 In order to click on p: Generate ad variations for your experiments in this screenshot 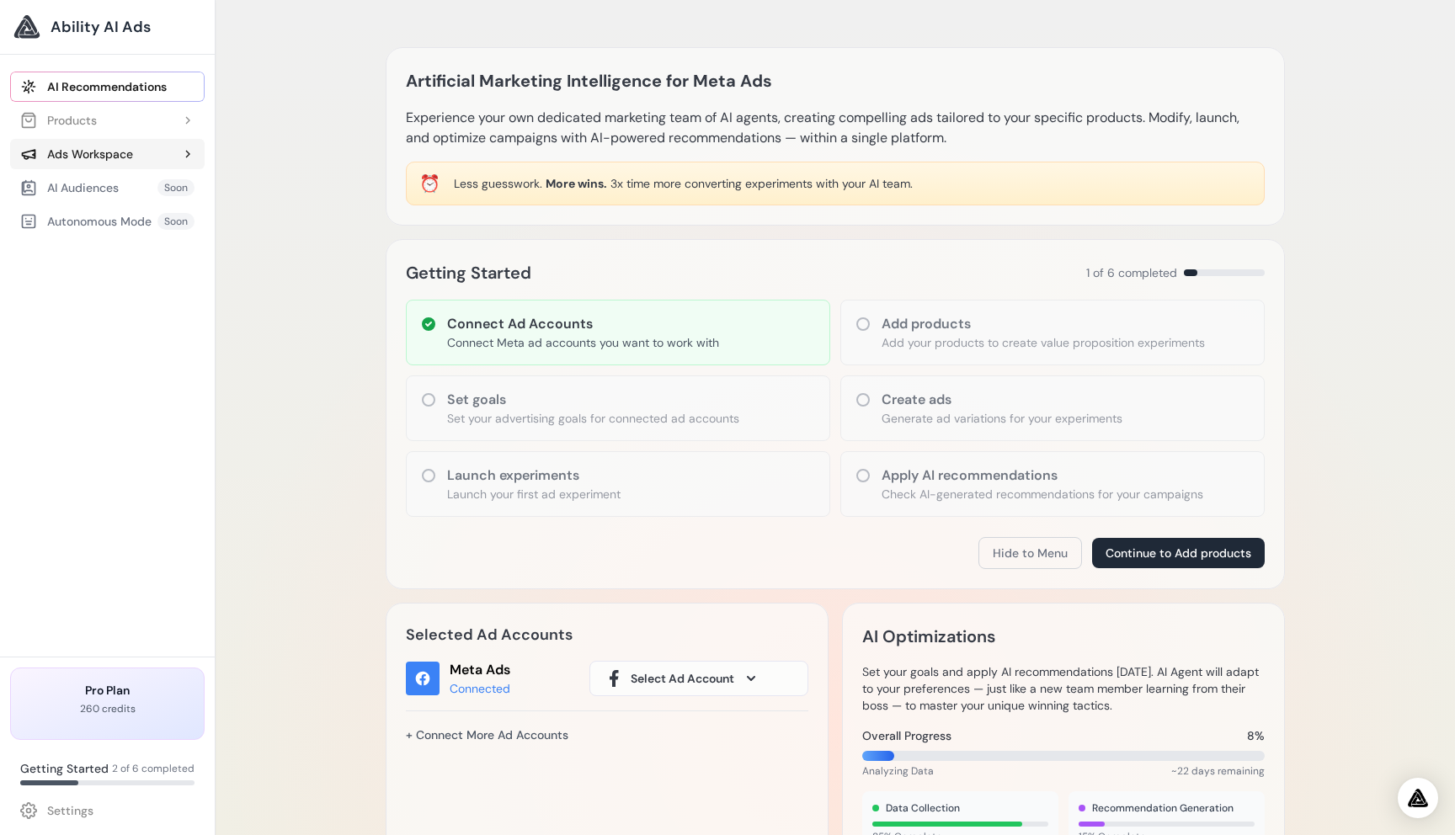, I will do `click(1002, 418)`.